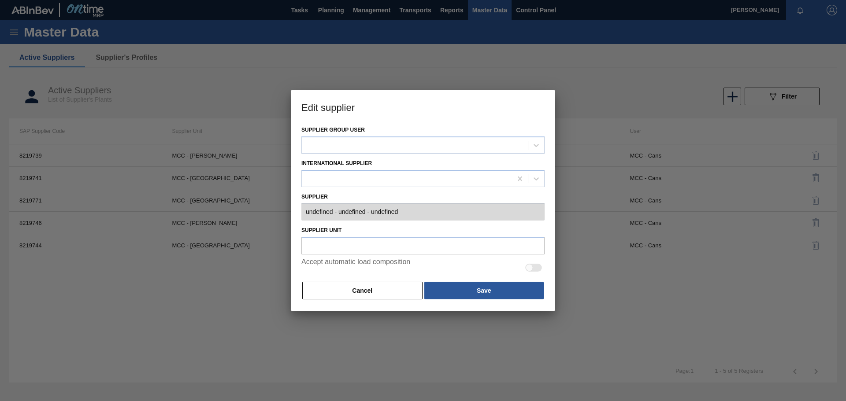 This screenshot has width=846, height=401. Describe the element at coordinates (484, 291) in the screenshot. I see `button: Save` at that location.